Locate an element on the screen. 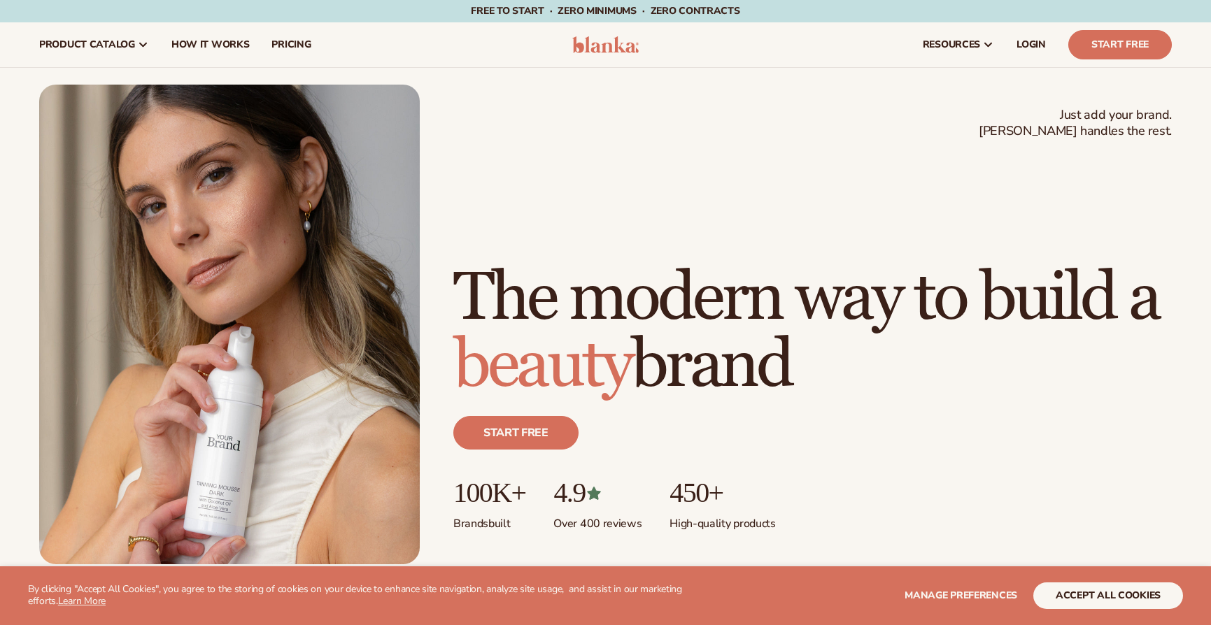 Image resolution: width=1211 pixels, height=625 pixels. img: Female holding tanning mousse. is located at coordinates (229, 324).